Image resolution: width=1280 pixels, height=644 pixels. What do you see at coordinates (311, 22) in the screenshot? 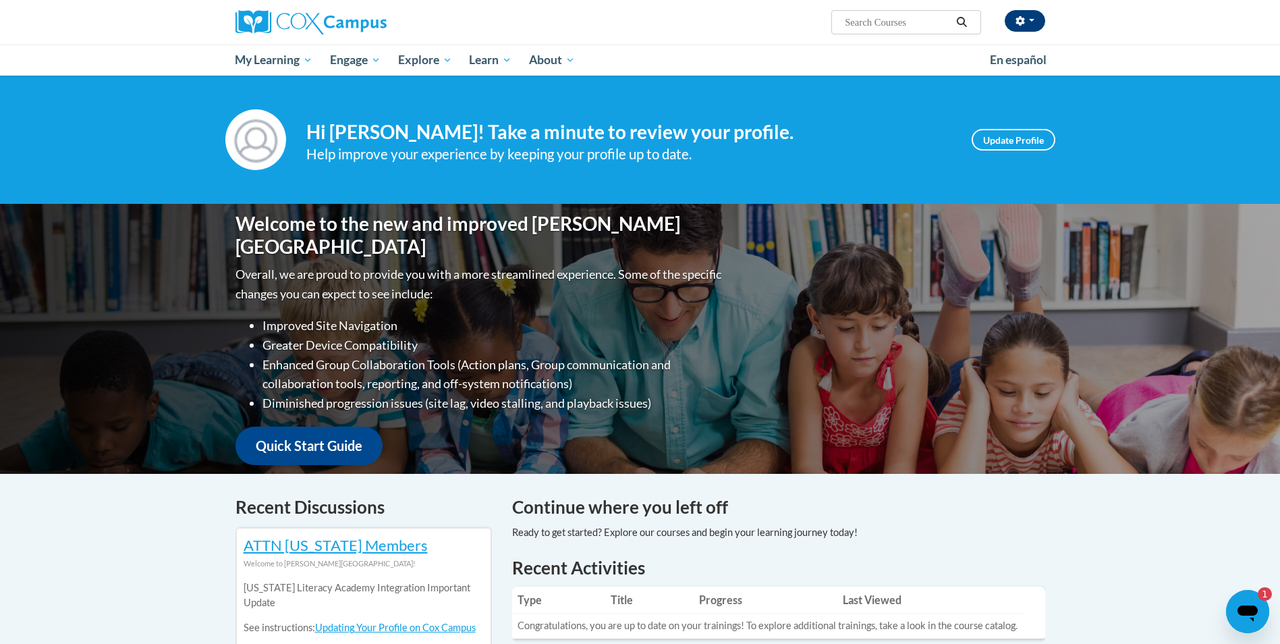
I see `img: Cox Campus` at bounding box center [311, 22].